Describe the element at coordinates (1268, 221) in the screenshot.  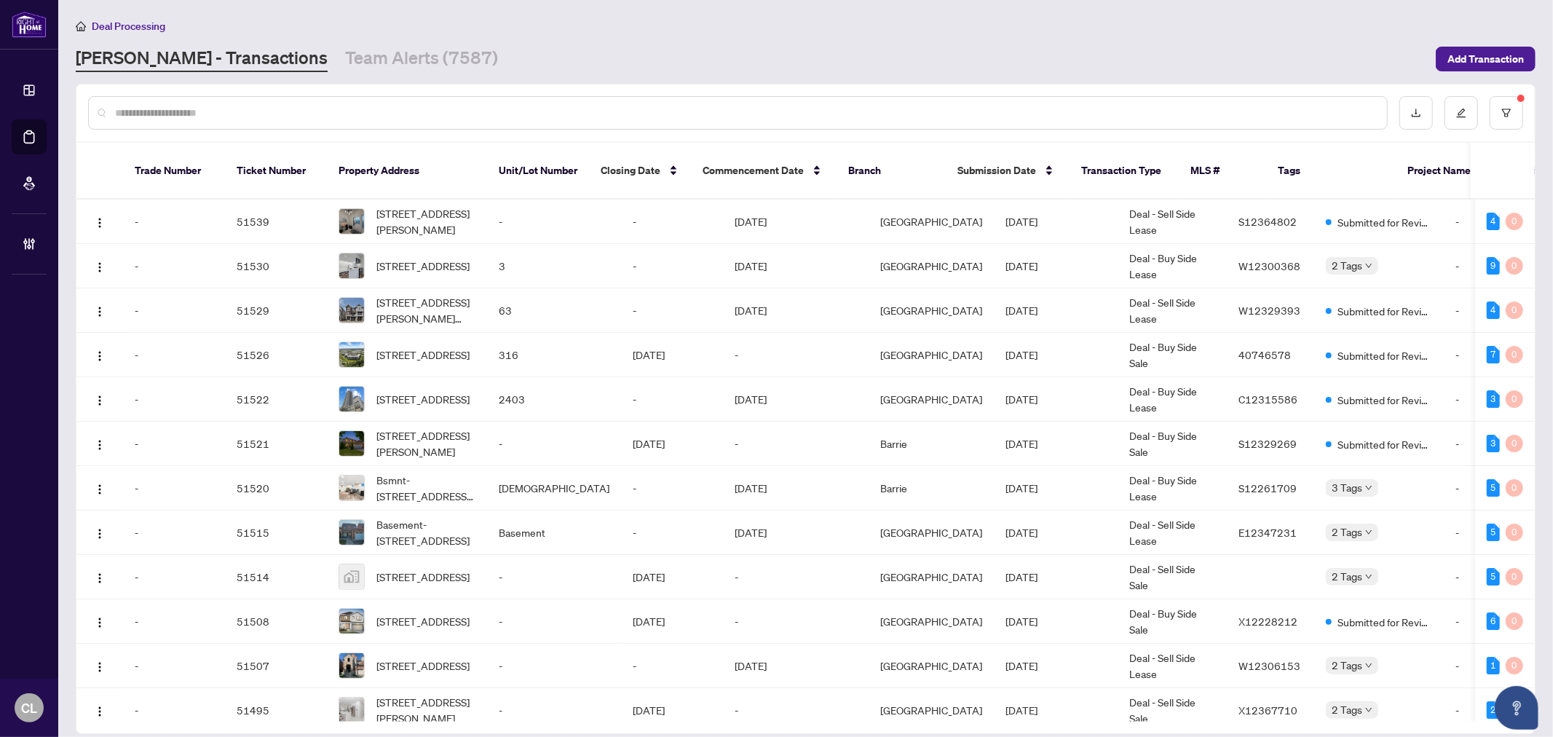
I see `span: S12364802` at that location.